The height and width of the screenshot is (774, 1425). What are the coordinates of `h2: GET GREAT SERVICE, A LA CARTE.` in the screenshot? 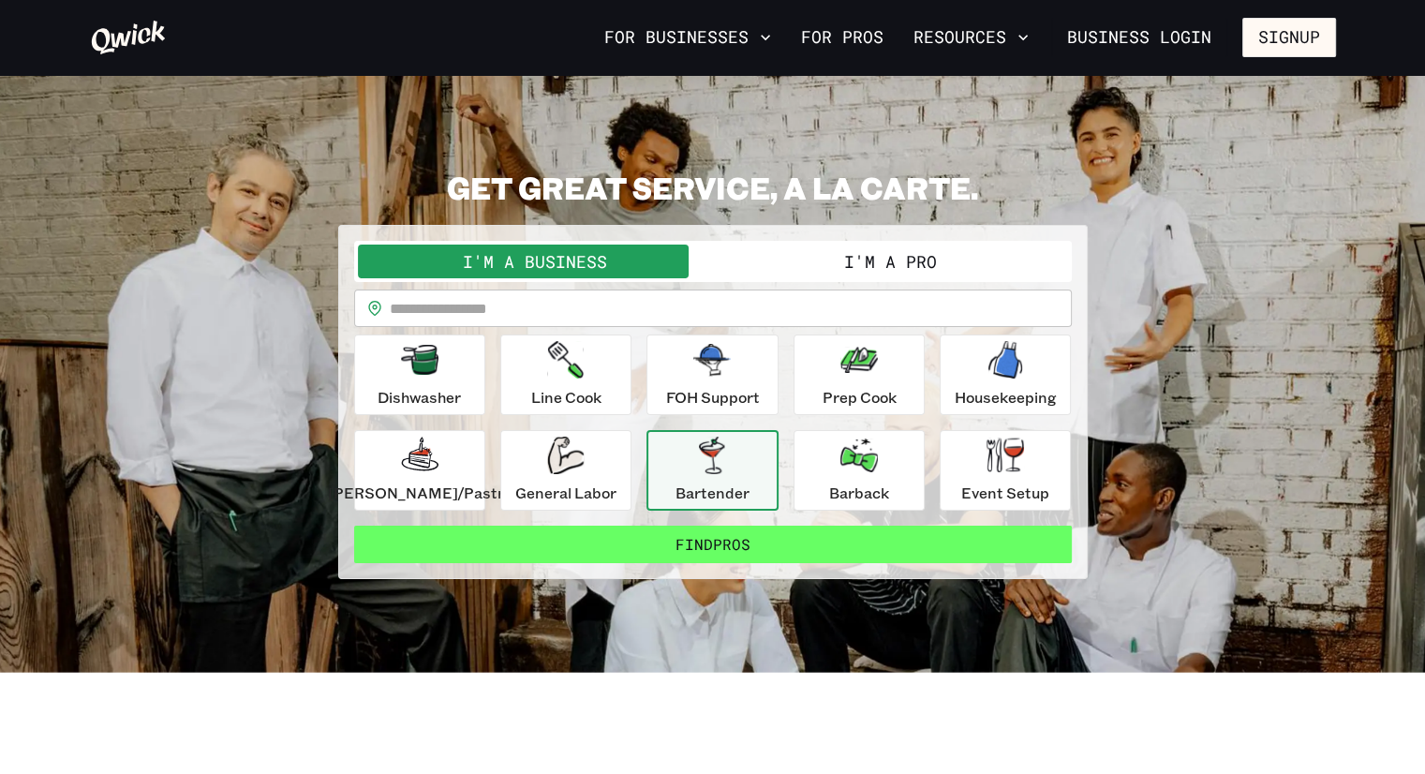 It's located at (713, 187).